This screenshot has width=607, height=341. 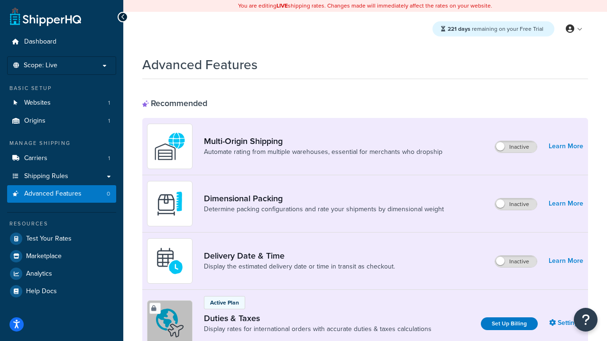 I want to click on a: Help Docs, so click(x=62, y=291).